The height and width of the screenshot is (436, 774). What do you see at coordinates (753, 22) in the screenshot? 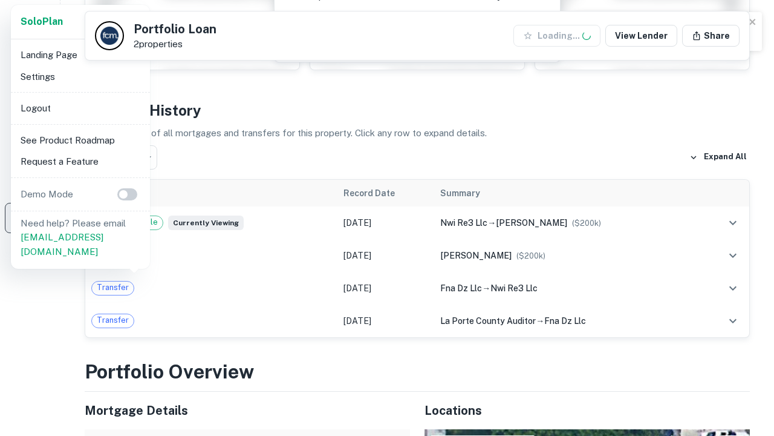
I see `button: close` at bounding box center [753, 22].